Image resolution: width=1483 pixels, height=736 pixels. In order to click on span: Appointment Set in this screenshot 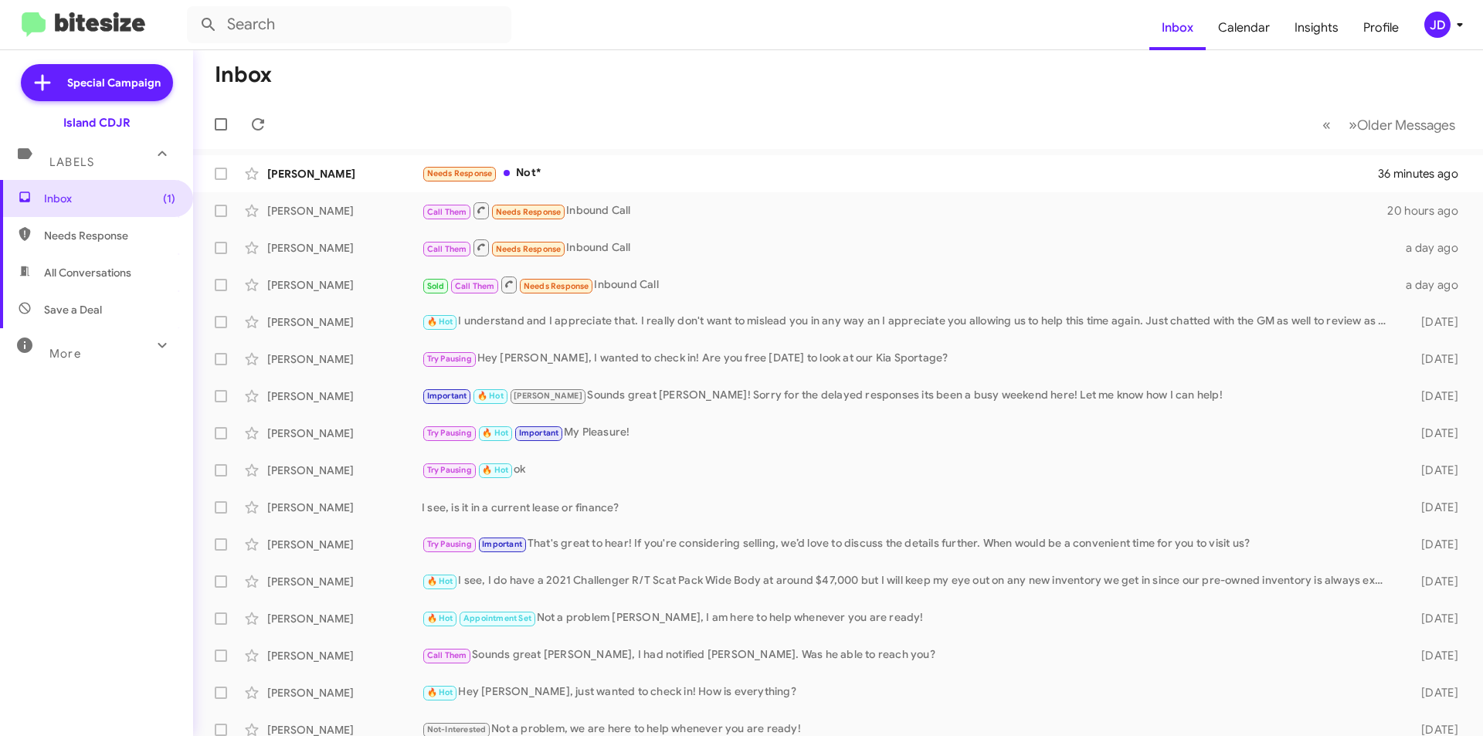, I will do `click(497, 618)`.